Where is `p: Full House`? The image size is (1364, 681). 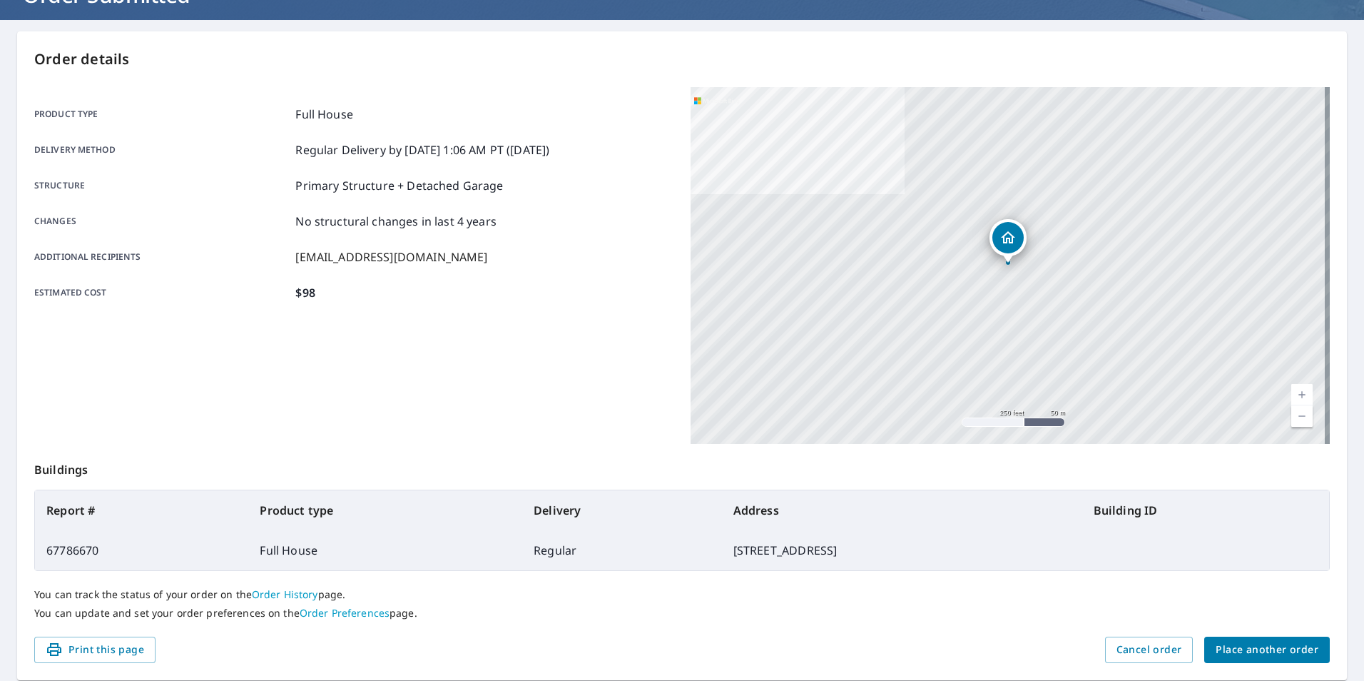
p: Full House is located at coordinates (324, 114).